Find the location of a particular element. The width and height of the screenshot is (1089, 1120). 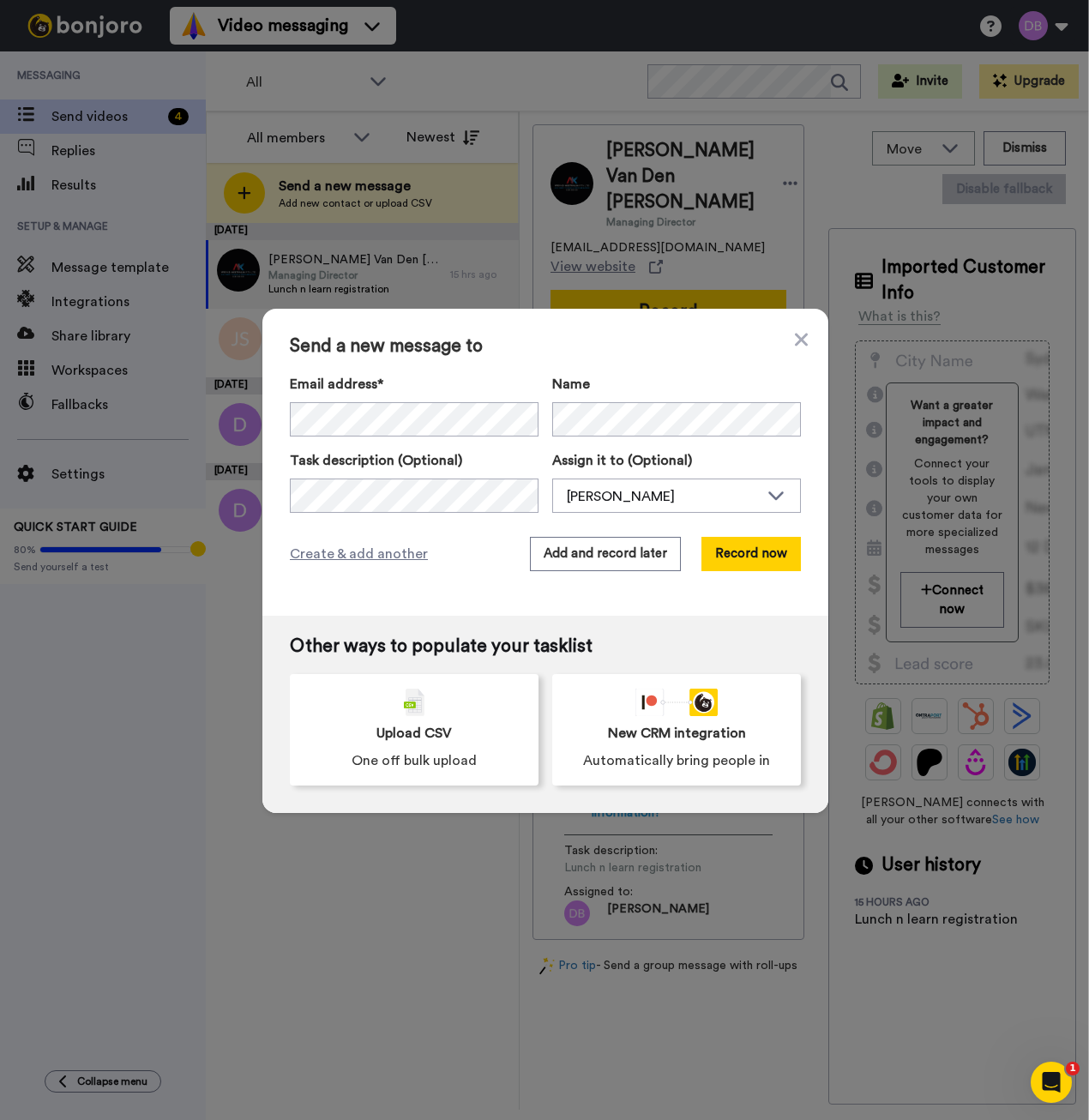

button: Record now is located at coordinates (751, 554).